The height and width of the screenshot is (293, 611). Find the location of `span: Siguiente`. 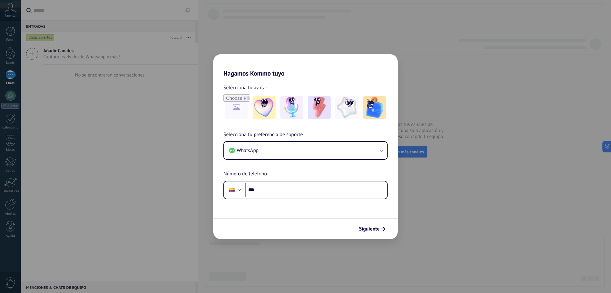

span: Siguiente is located at coordinates (369, 229).